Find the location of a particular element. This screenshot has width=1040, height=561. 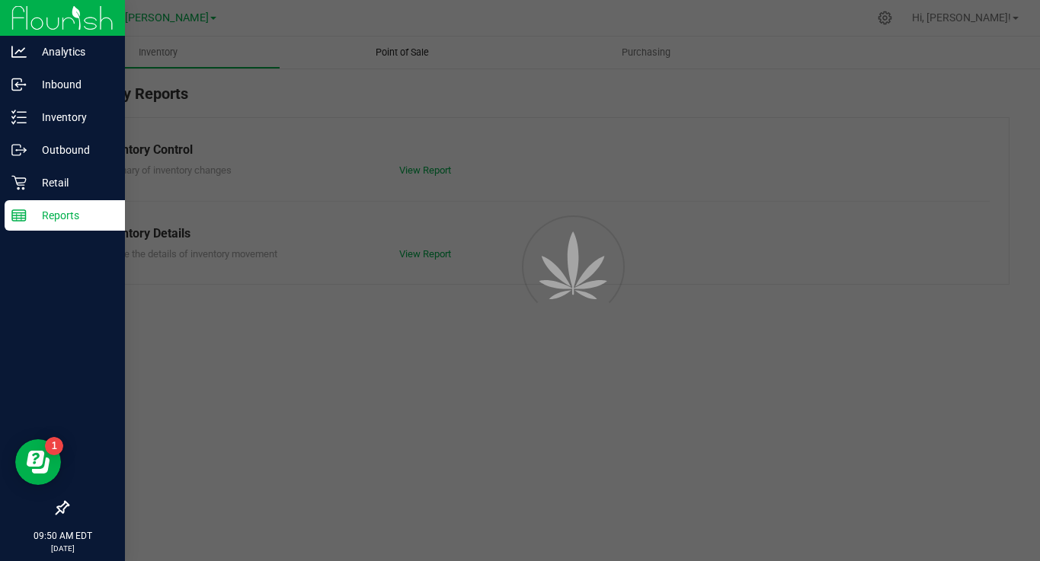

inline-svg: Inbound is located at coordinates (19, 85).